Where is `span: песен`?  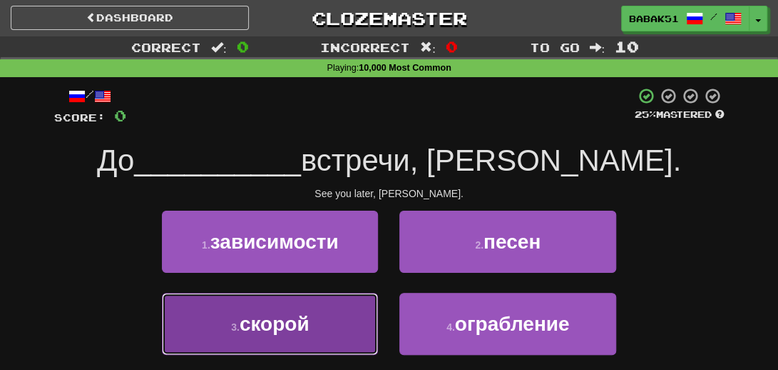
span: песен is located at coordinates (512, 241).